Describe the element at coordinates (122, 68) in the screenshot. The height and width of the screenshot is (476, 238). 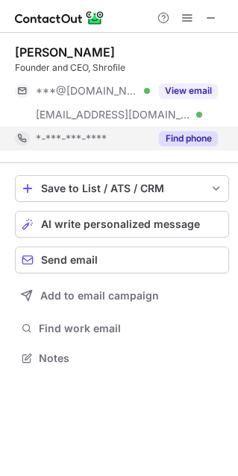
I see `div: Founder and CEO, Shrofile` at that location.